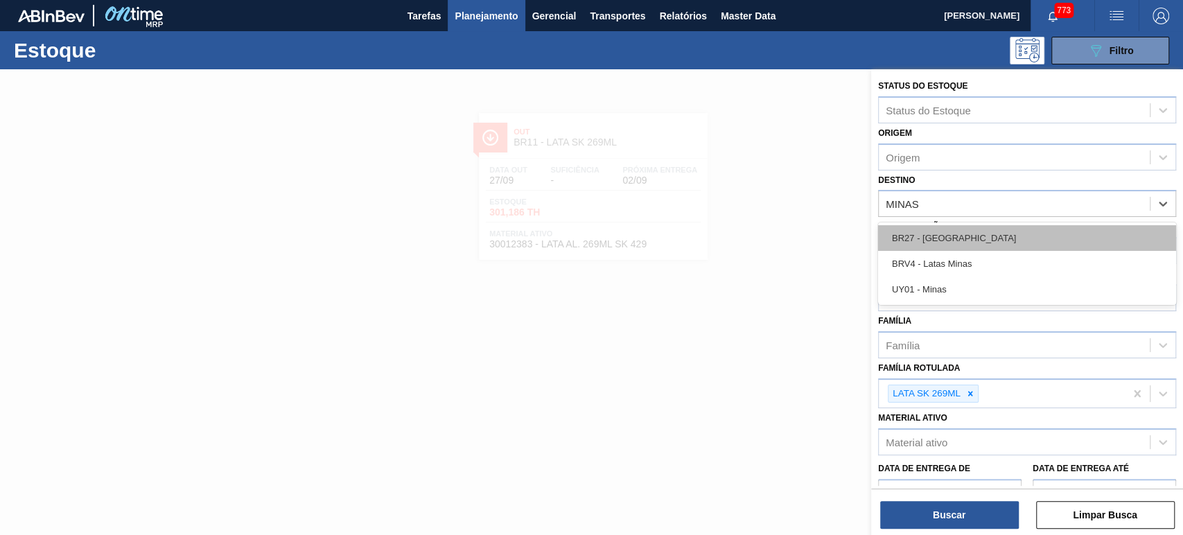  What do you see at coordinates (1161, 16) in the screenshot?
I see `img: Logout` at bounding box center [1161, 16].